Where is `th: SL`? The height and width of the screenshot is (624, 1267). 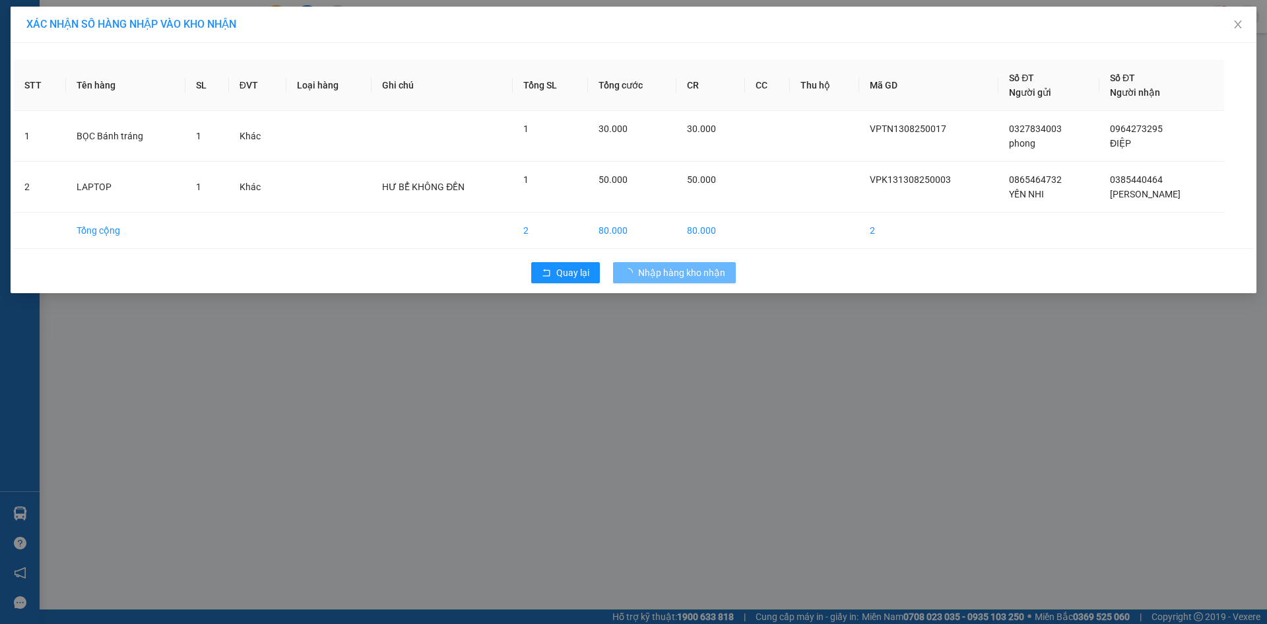
th: SL is located at coordinates (207, 85).